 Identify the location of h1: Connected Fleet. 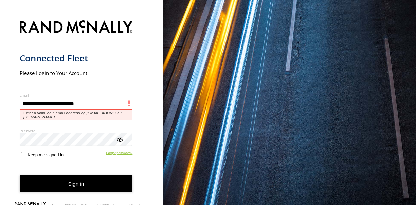
(76, 58).